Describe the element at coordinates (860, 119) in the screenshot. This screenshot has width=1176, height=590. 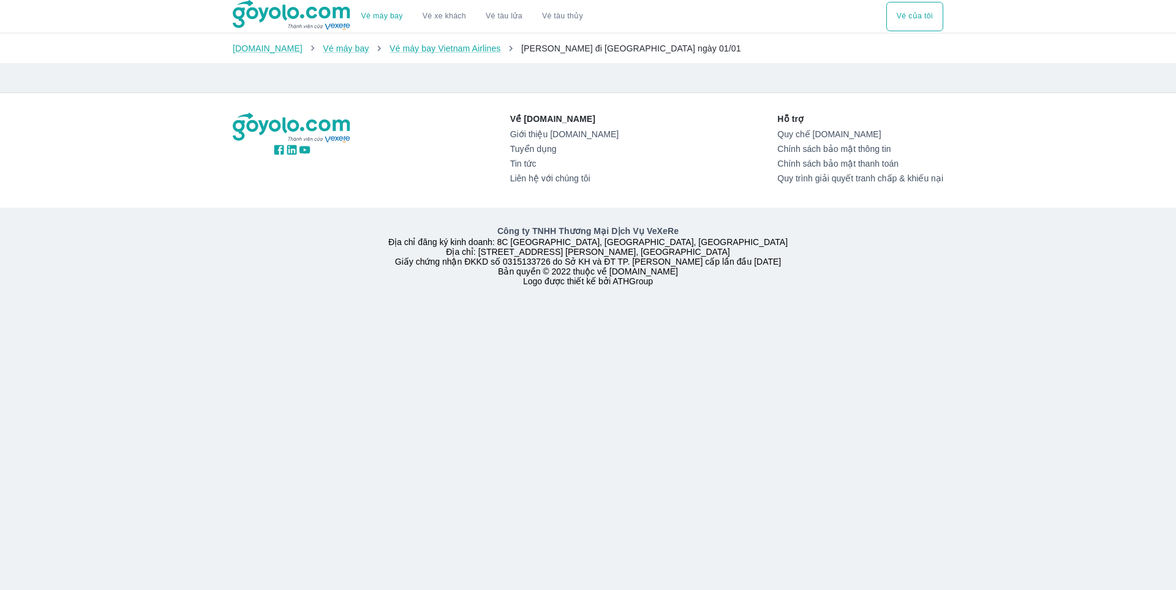
I see `p: Hỗ trợ` at that location.